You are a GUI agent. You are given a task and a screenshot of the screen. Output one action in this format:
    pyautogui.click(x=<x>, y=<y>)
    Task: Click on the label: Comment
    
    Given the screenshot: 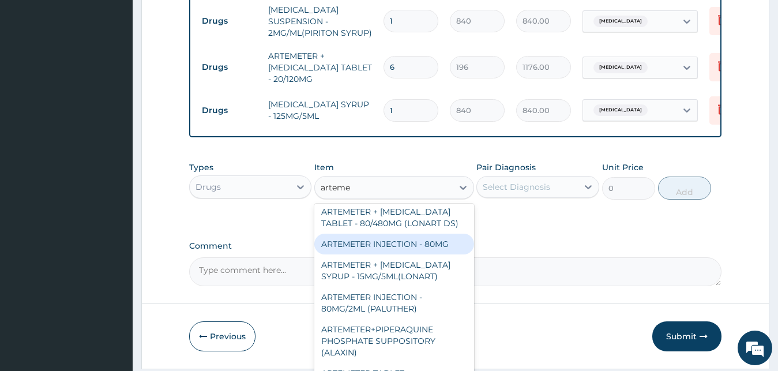 What is the action you would take?
    pyautogui.click(x=456, y=246)
    